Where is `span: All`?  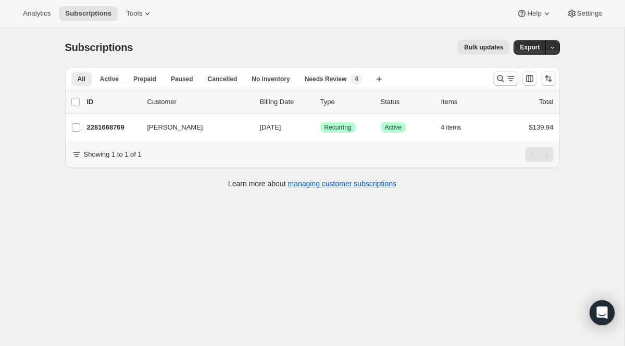
span: All is located at coordinates (81, 79).